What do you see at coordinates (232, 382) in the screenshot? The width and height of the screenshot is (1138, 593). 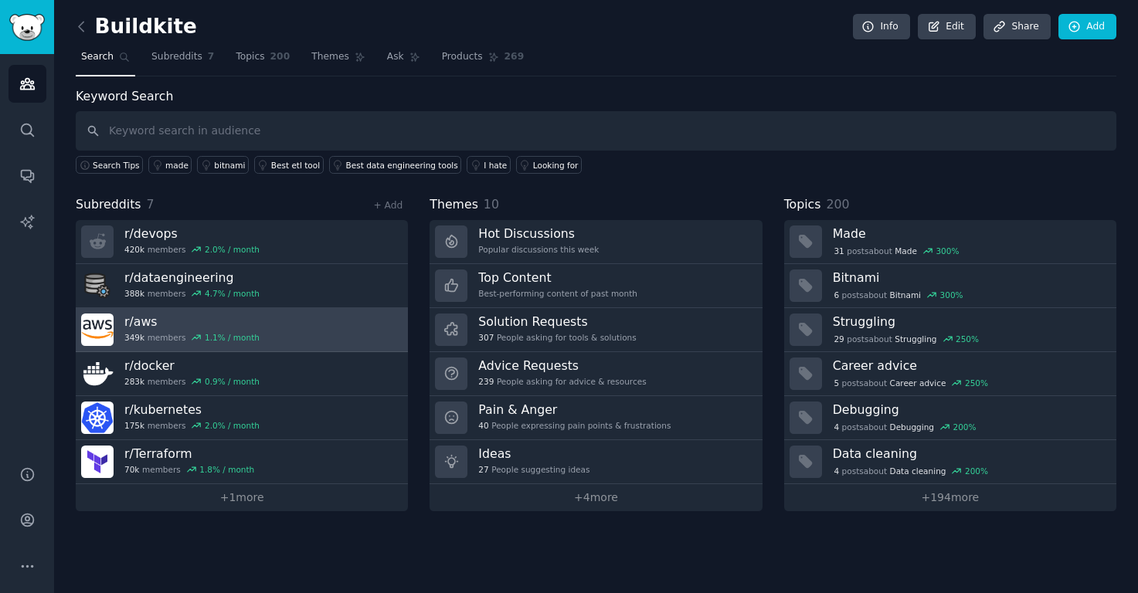 I see `div: 0.9 % / month` at bounding box center [232, 382].